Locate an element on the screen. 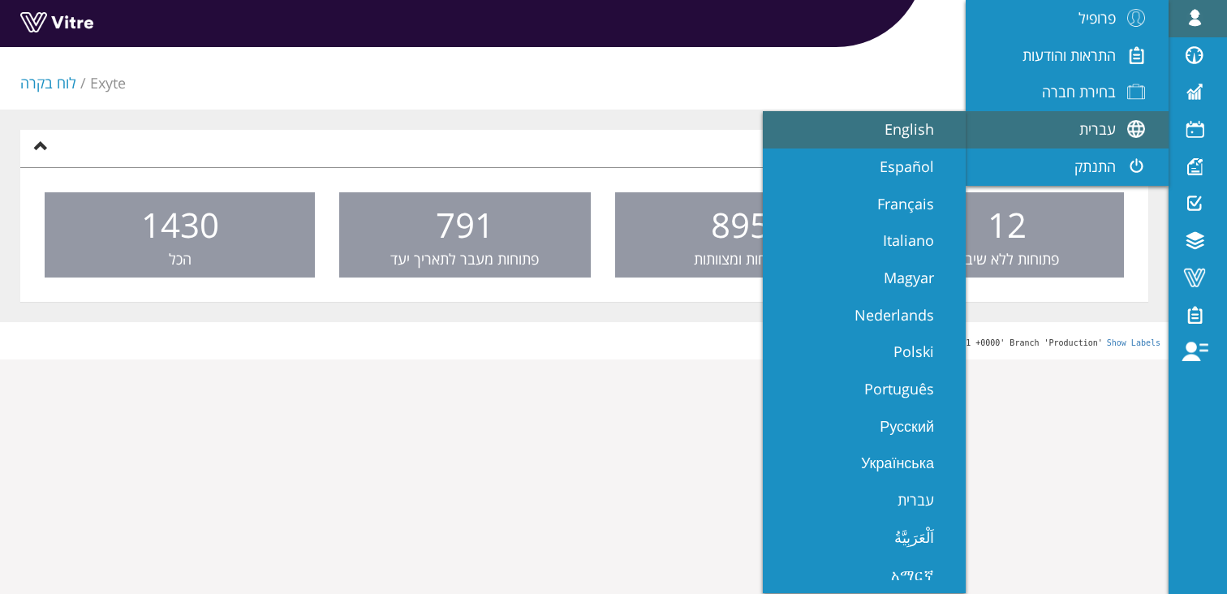  span: בחירת חברה is located at coordinates (1079, 92).